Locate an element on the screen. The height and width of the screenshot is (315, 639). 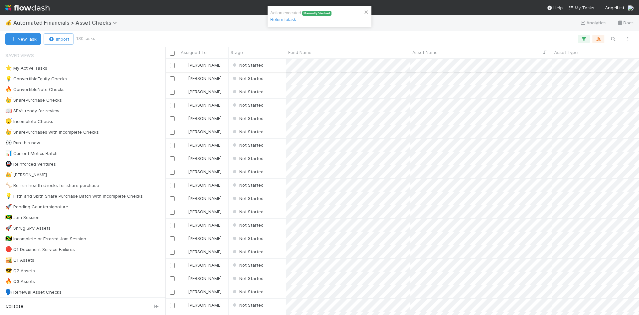
a: My Tasks is located at coordinates (581, 8).